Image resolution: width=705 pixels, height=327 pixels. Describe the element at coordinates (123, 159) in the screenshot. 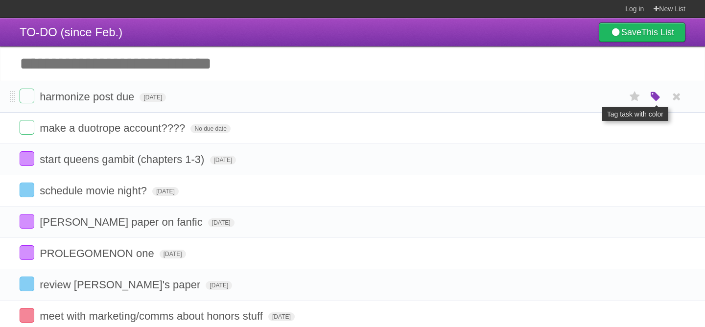

I see `span: start queens gambit (chapters 1-3)` at that location.